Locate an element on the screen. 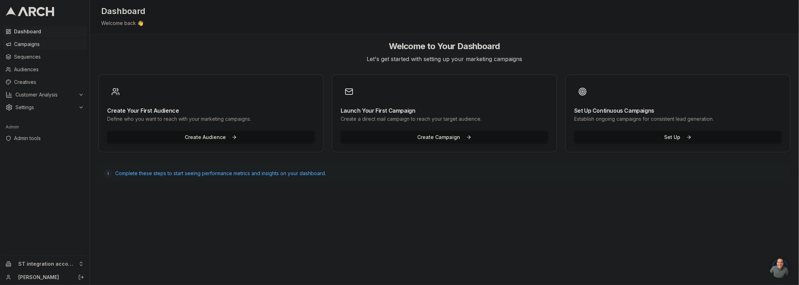 The width and height of the screenshot is (799, 285). span: Customer Analysis is located at coordinates (45, 95).